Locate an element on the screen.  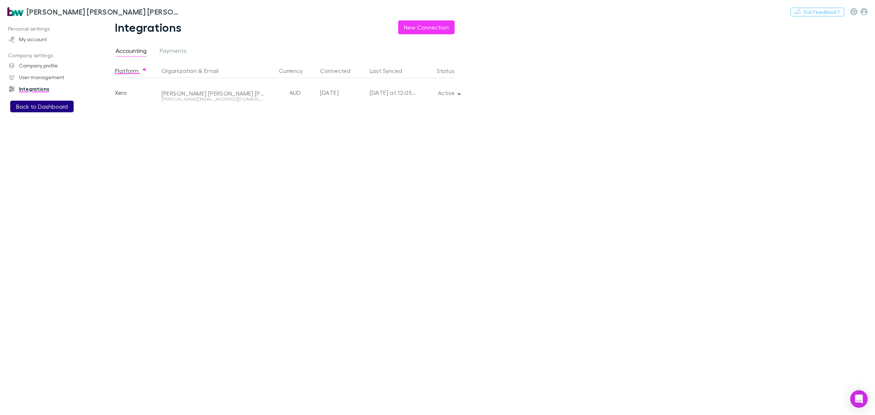
button: Back to Dashboard is located at coordinates (42, 106).